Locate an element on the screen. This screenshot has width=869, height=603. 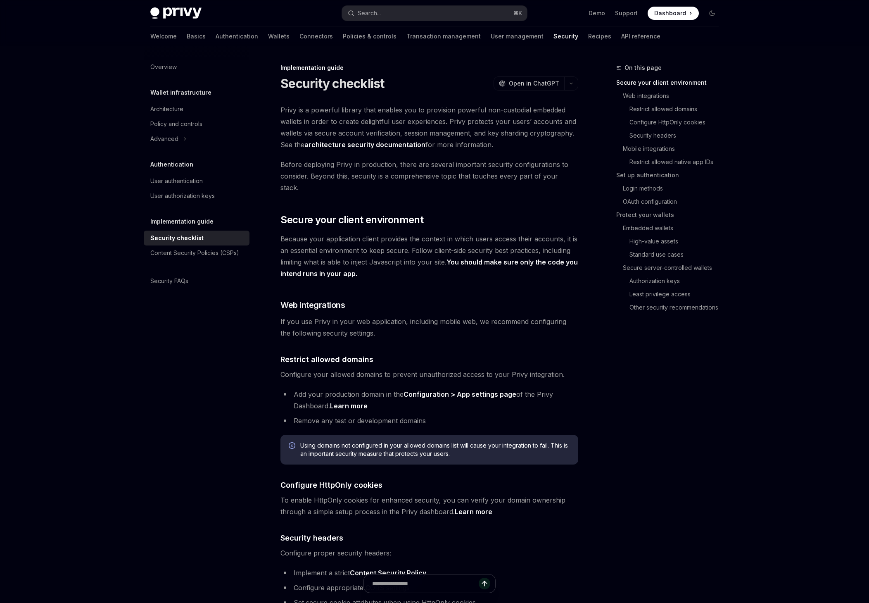
span: Privy is a powerful library that enables you to provision powerful non-custodial embedded wallets... is located at coordinates (429, 127).